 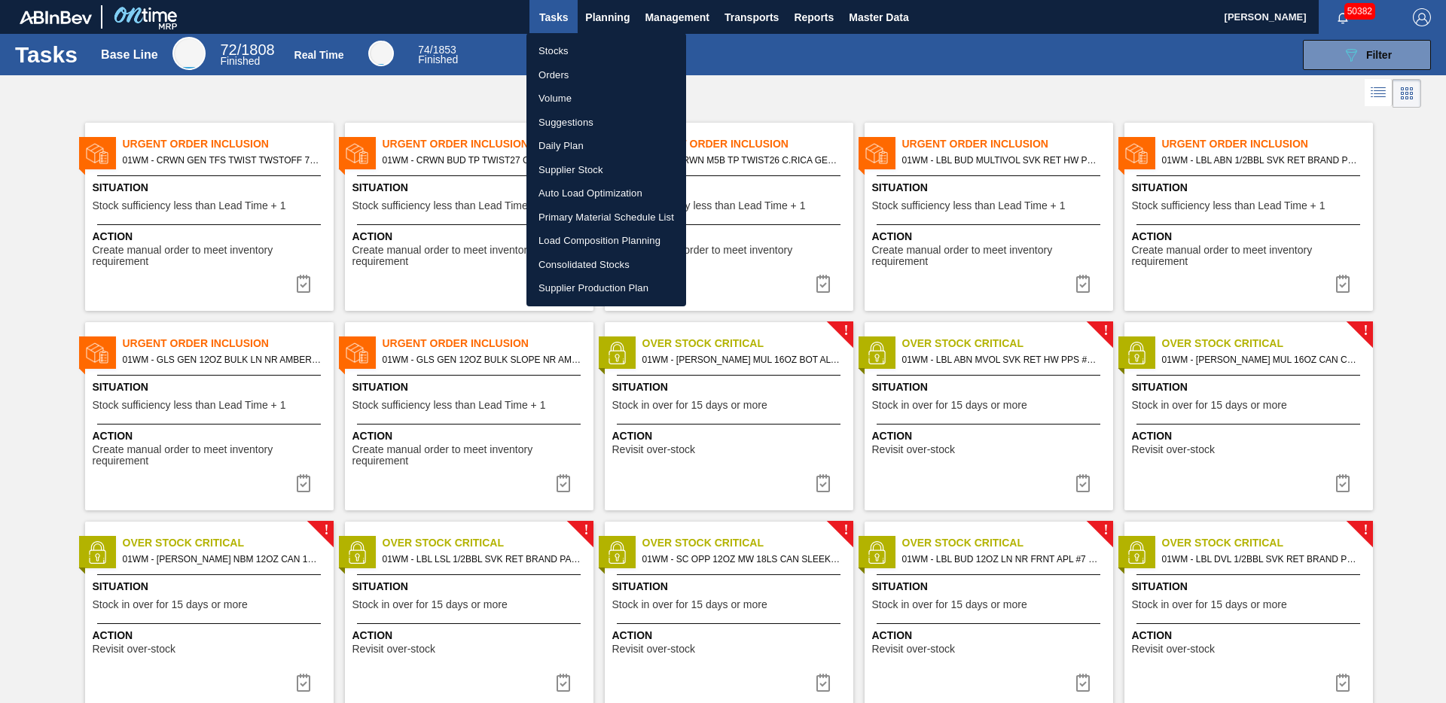 I want to click on a: Suggestions, so click(x=606, y=123).